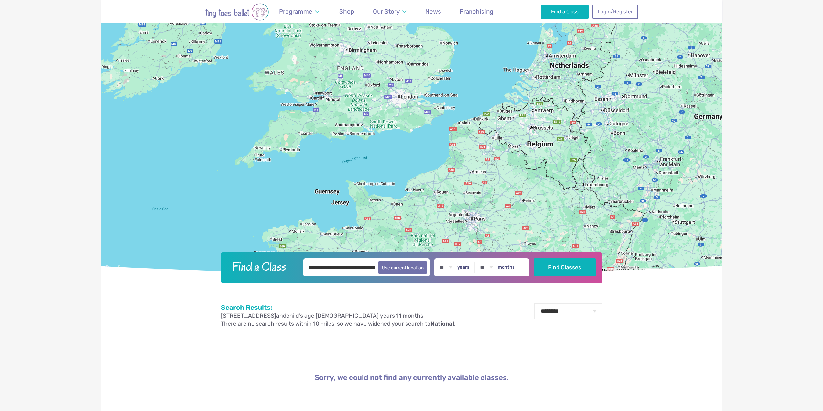  I want to click on button: Find Classes, so click(564, 267).